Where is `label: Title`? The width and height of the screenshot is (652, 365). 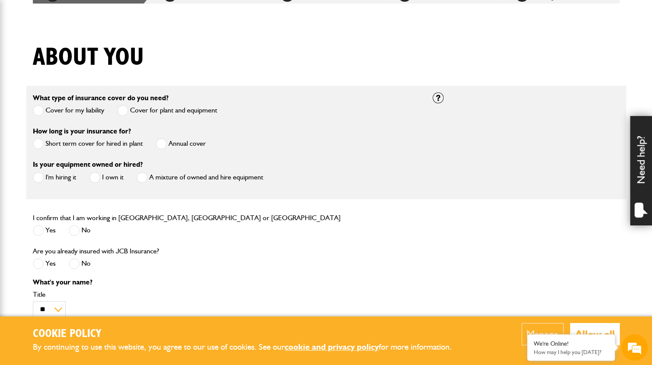
label: Title is located at coordinates (226, 295).